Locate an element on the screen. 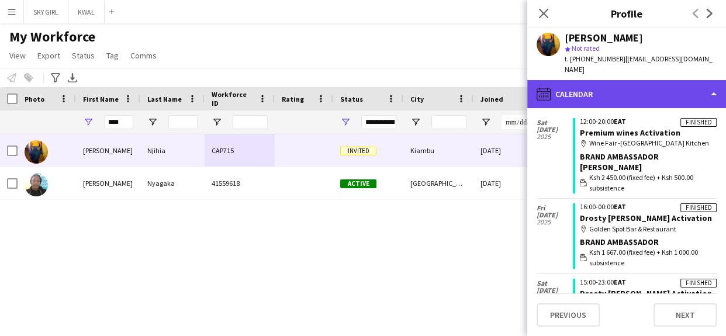 The width and height of the screenshot is (726, 336). span: Export is located at coordinates (49, 56).